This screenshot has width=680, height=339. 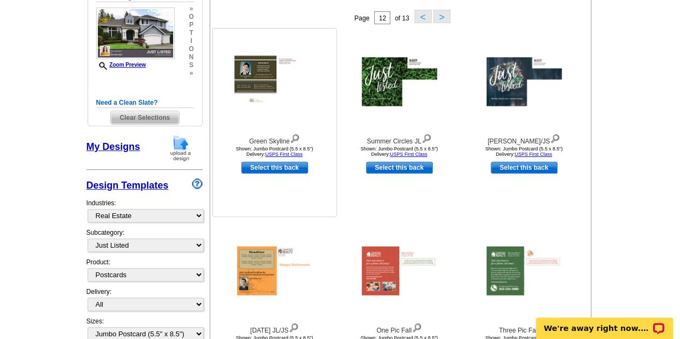 What do you see at coordinates (145, 272) in the screenshot?
I see `div: Product:` at bounding box center [145, 272].